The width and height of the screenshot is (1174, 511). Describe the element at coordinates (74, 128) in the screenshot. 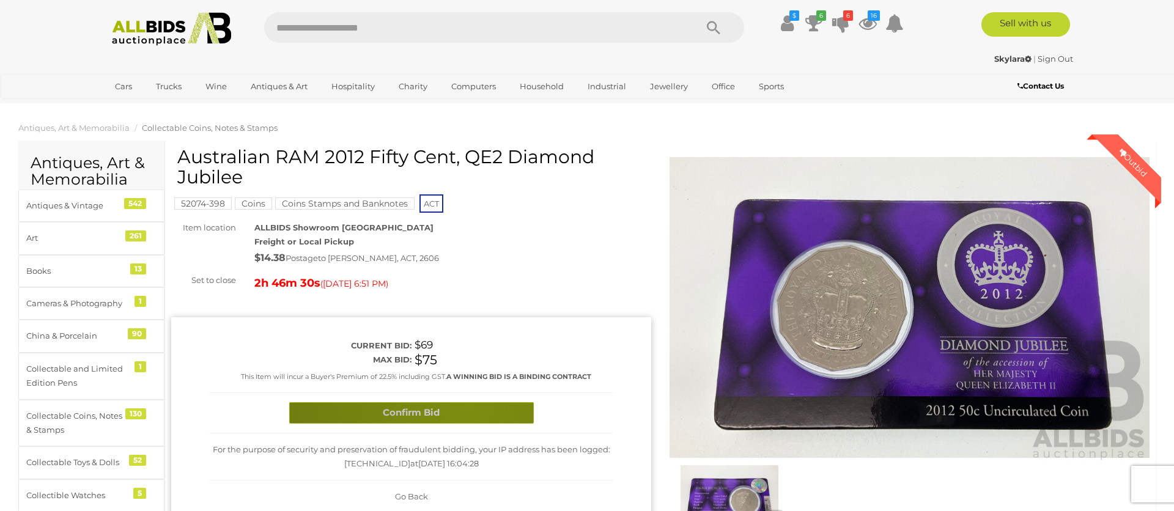

I see `a: Antiques, Art & Memorabilia` at that location.